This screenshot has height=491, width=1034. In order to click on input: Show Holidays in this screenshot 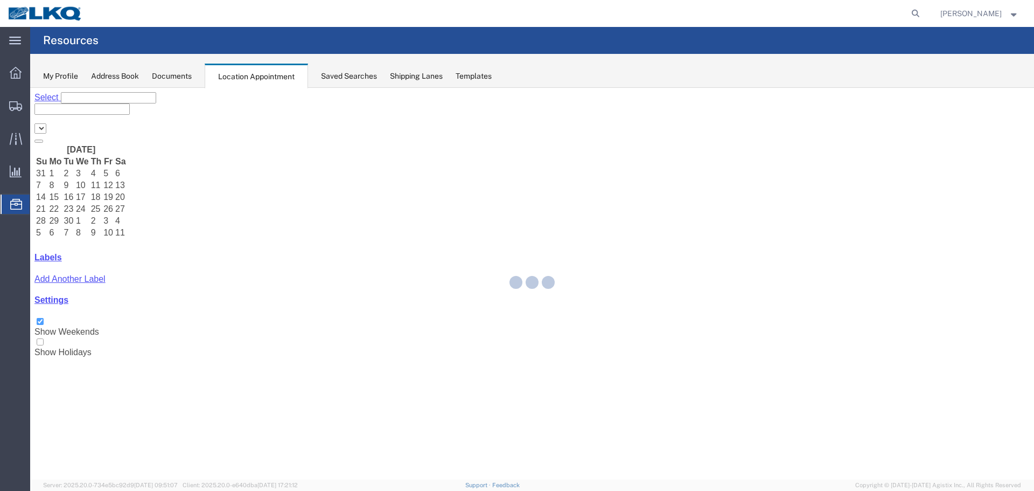, I will do `click(10, 254)`.